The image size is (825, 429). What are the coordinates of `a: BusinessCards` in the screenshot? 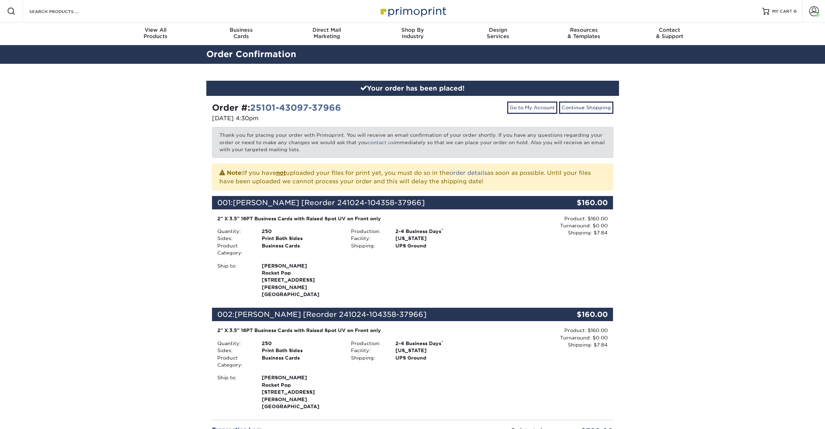 It's located at (241, 34).